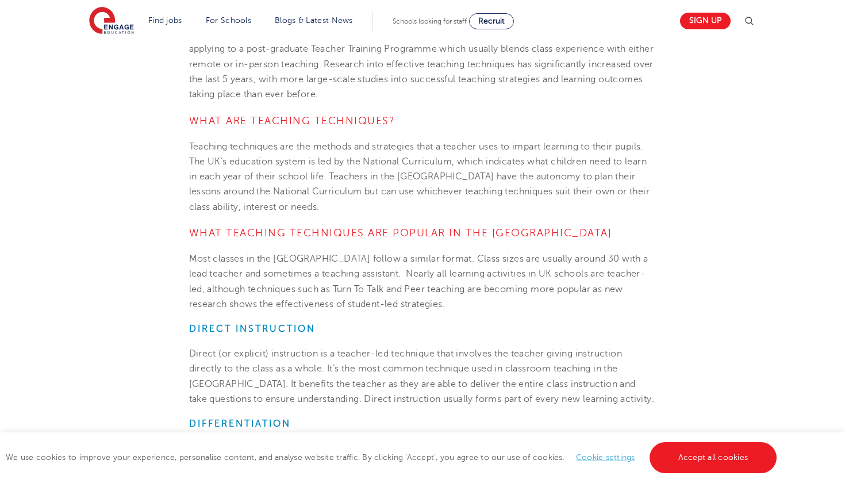  What do you see at coordinates (492, 21) in the screenshot?
I see `span: Recruit` at bounding box center [492, 21].